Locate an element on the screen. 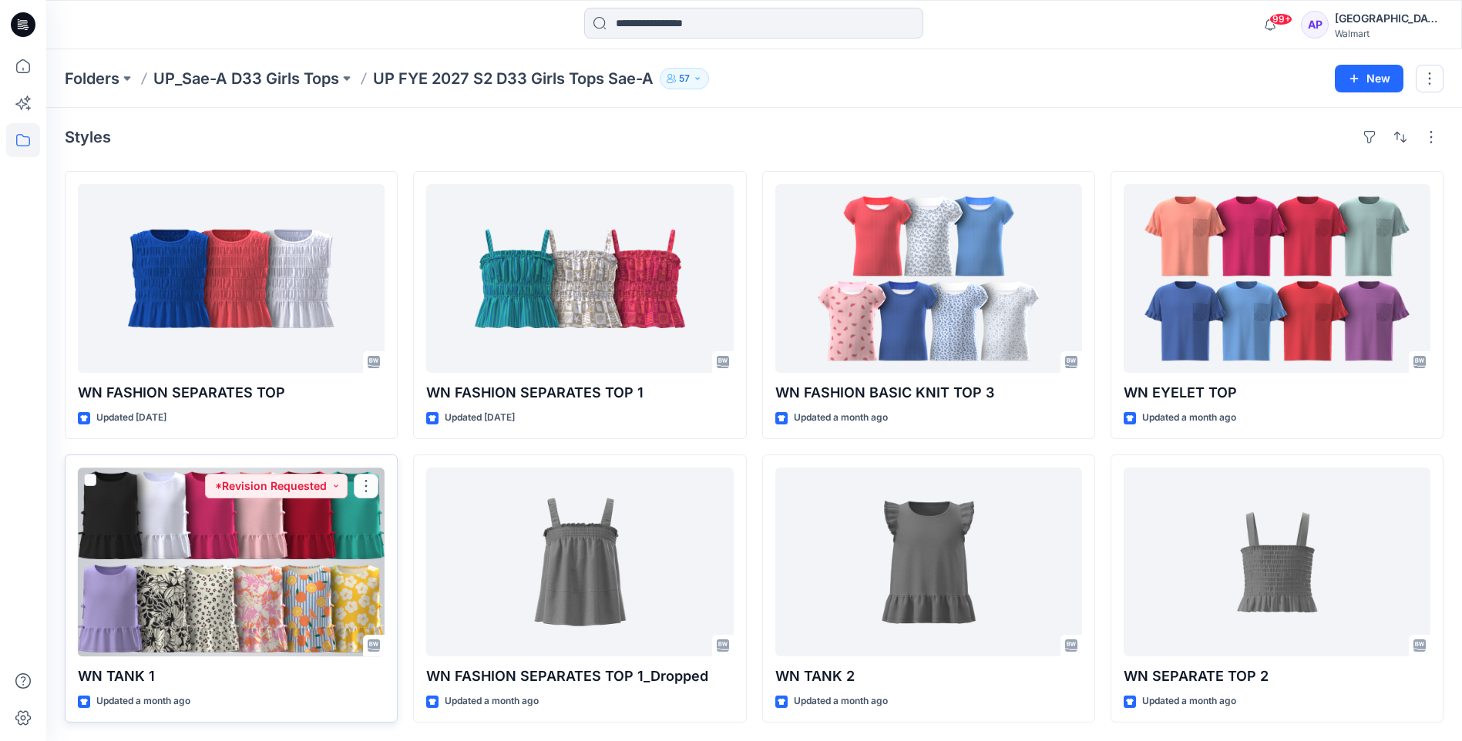 The width and height of the screenshot is (1462, 741). a: WN TANK 1 is located at coordinates (231, 562).